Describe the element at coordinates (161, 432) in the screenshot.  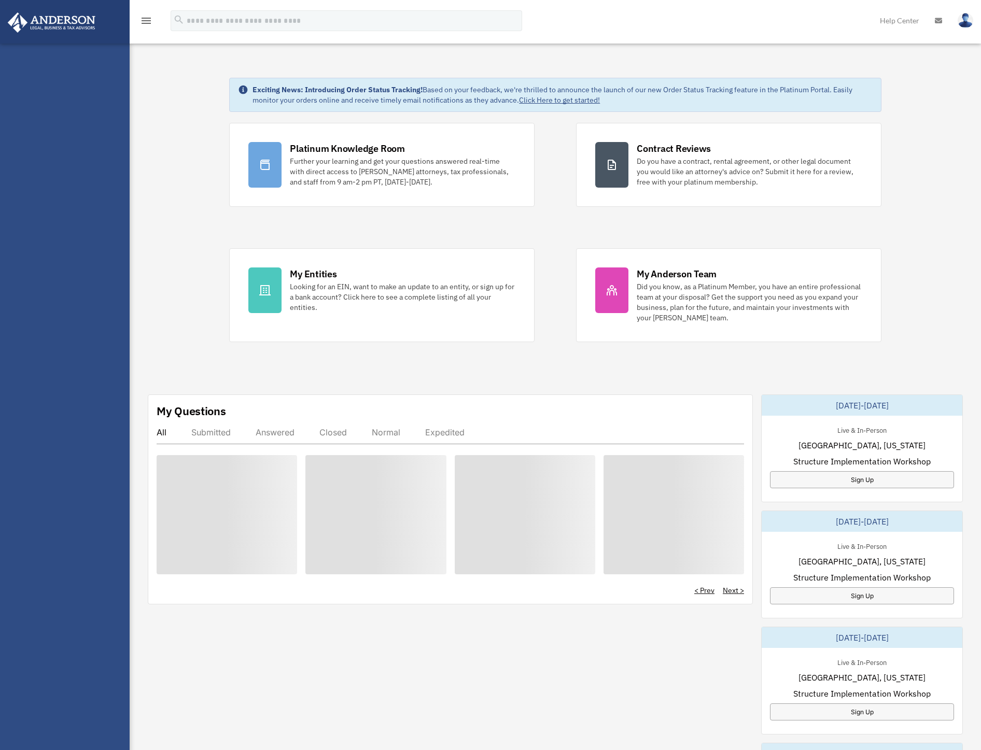
I see `div: All` at that location.